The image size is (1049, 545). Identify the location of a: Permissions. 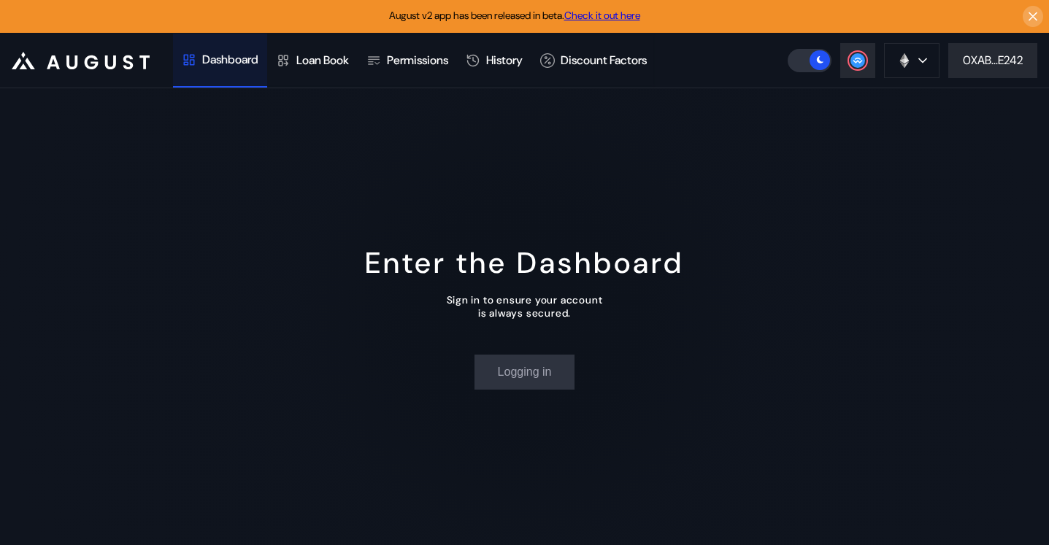
(407, 61).